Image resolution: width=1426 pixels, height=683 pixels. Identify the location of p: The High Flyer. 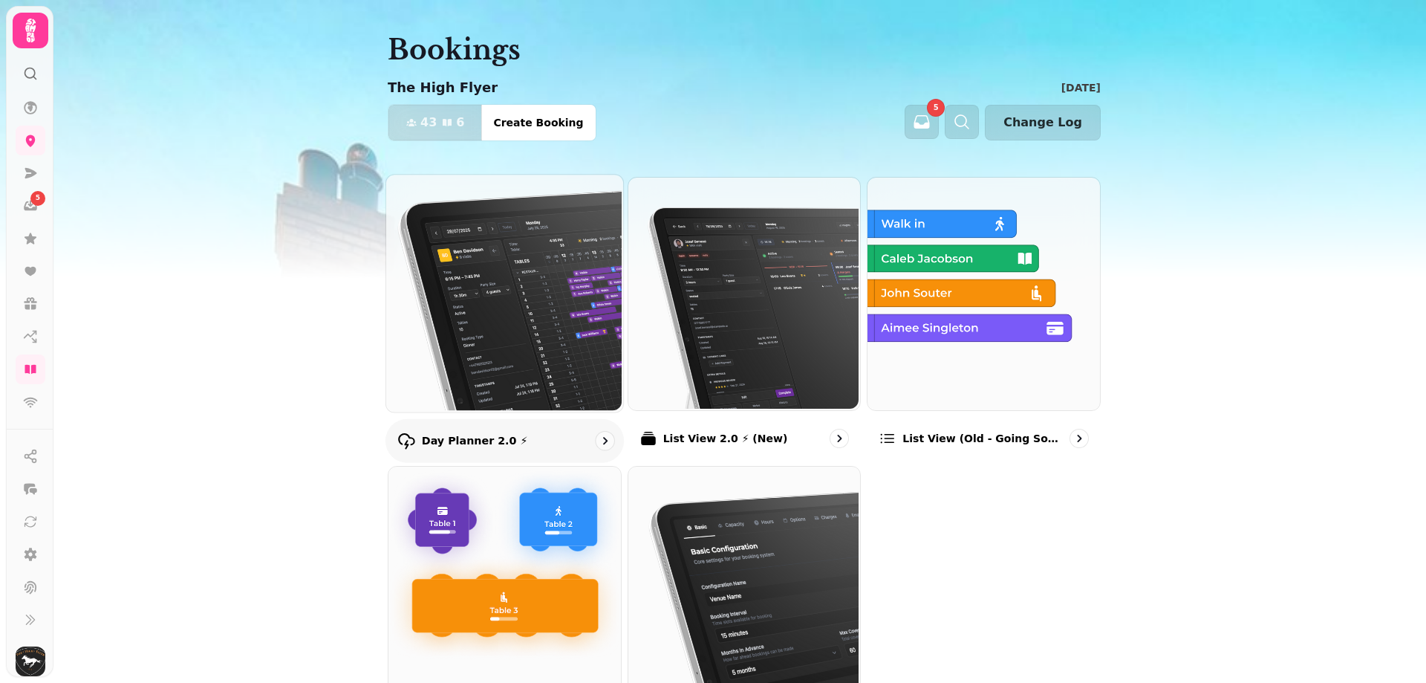
(443, 88).